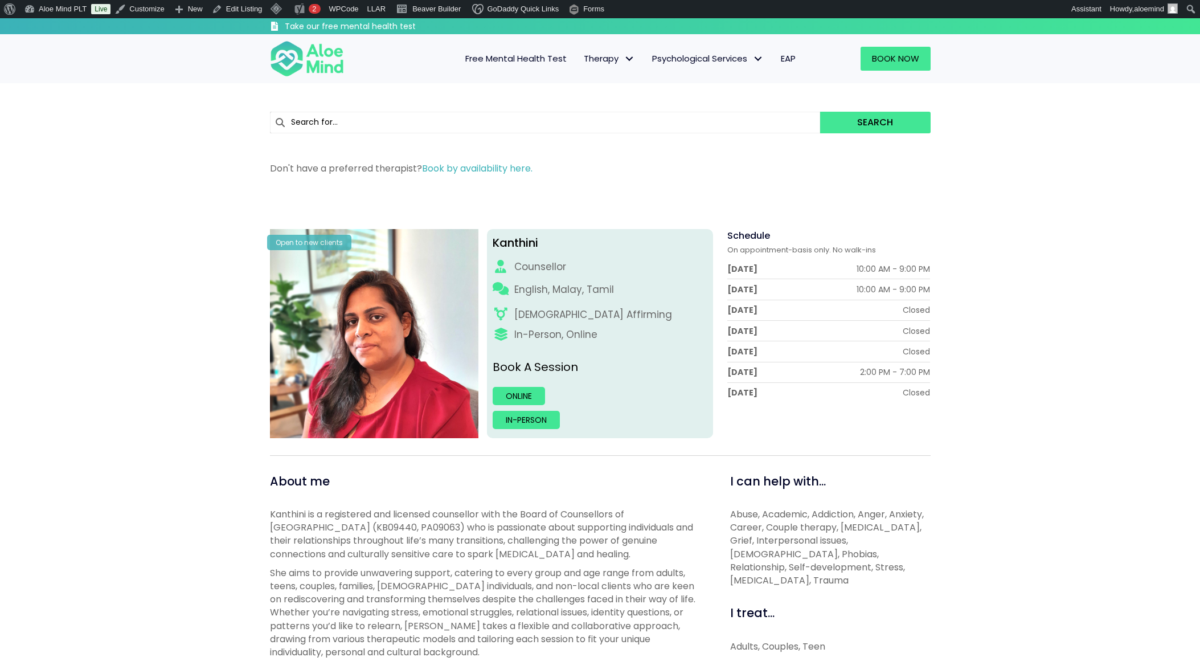  I want to click on a: Psychological ServicesPsychological Services: submenu, so click(708, 59).